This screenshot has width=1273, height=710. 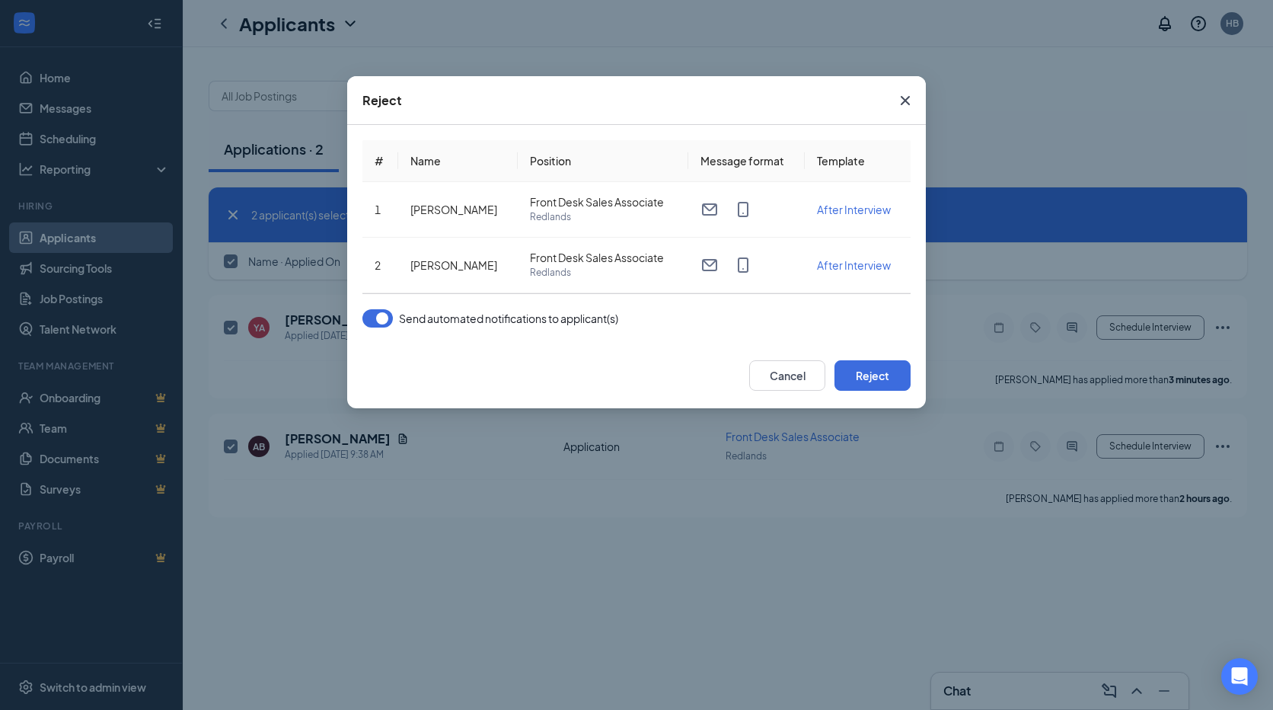 What do you see at coordinates (458, 161) in the screenshot?
I see `th: Name` at bounding box center [458, 161].